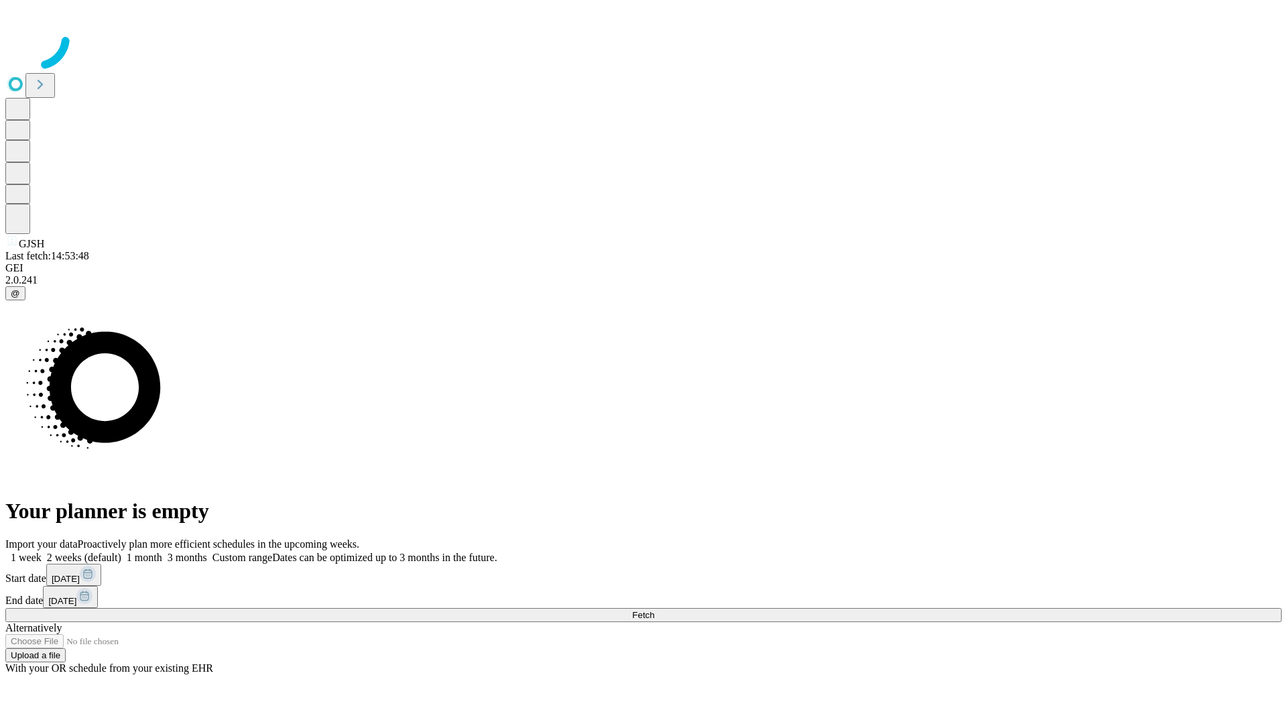  Describe the element at coordinates (34, 628) in the screenshot. I see `span: Alternatively` at that location.